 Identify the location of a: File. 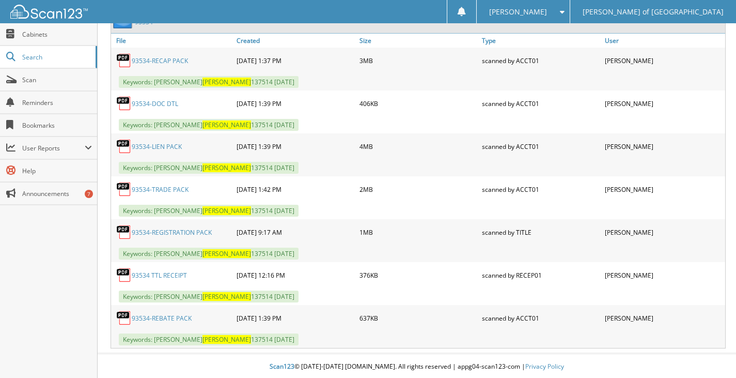
(173, 40).